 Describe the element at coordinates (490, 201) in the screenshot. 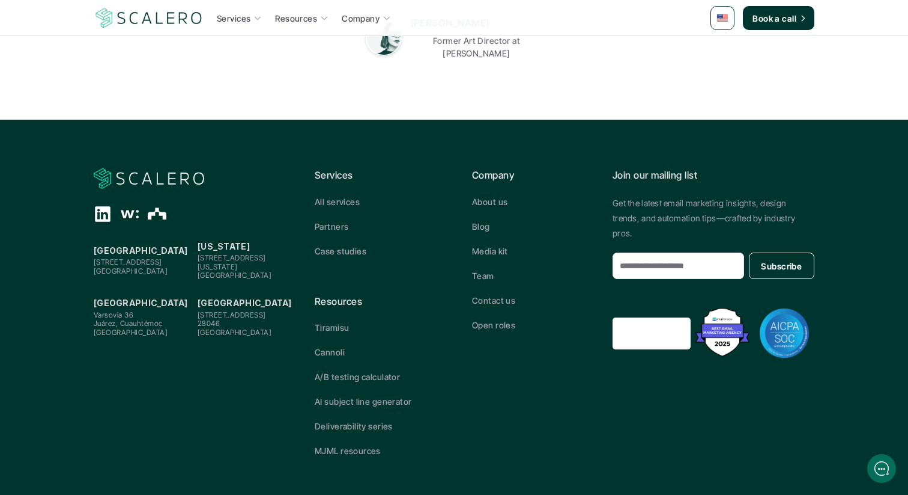

I see `p: About us` at that location.